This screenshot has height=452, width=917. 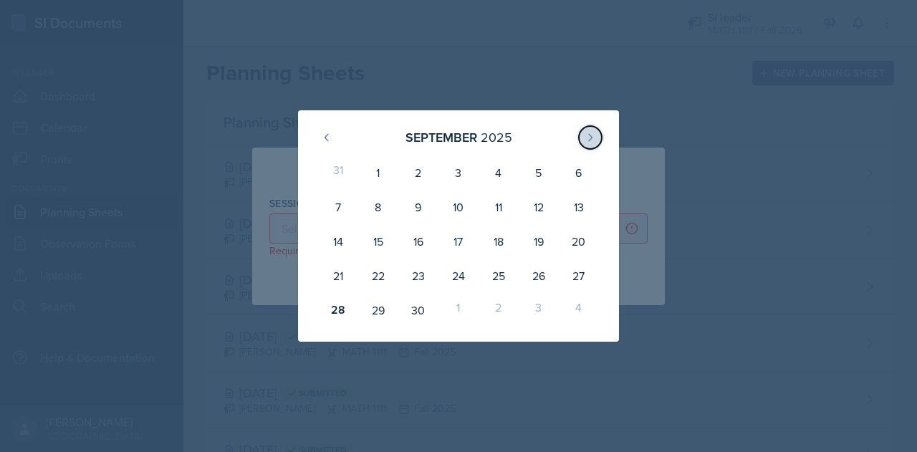 I want to click on div: 17, so click(x=459, y=241).